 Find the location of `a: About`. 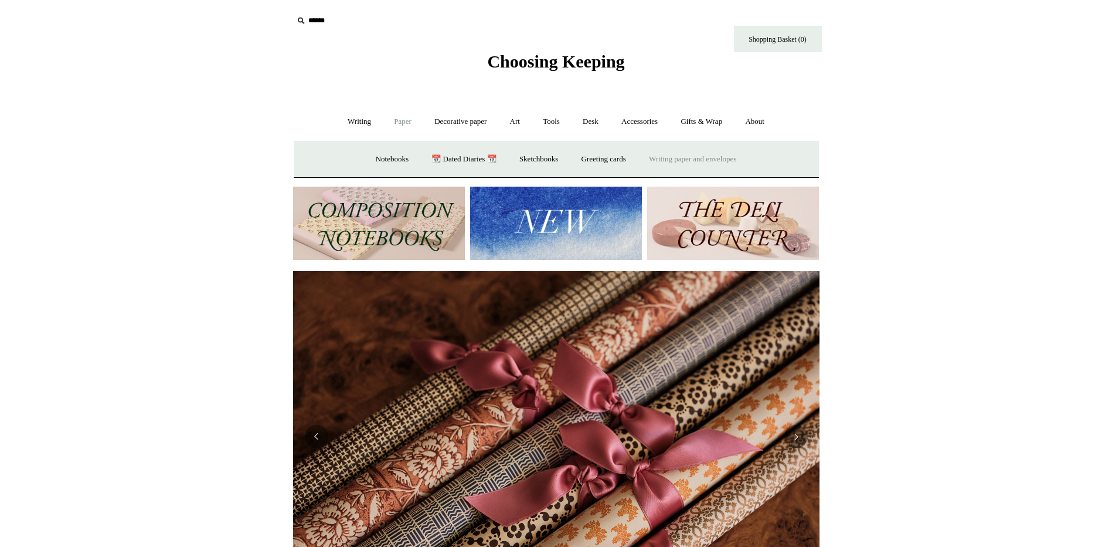

a: About is located at coordinates (755, 121).